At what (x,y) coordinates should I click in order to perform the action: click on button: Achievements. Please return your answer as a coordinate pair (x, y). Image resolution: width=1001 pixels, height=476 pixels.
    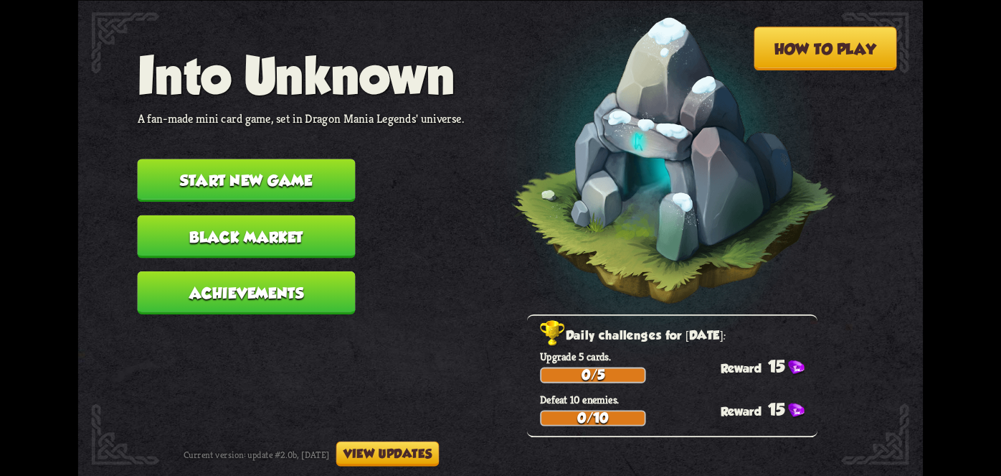
    Looking at the image, I should click on (247, 293).